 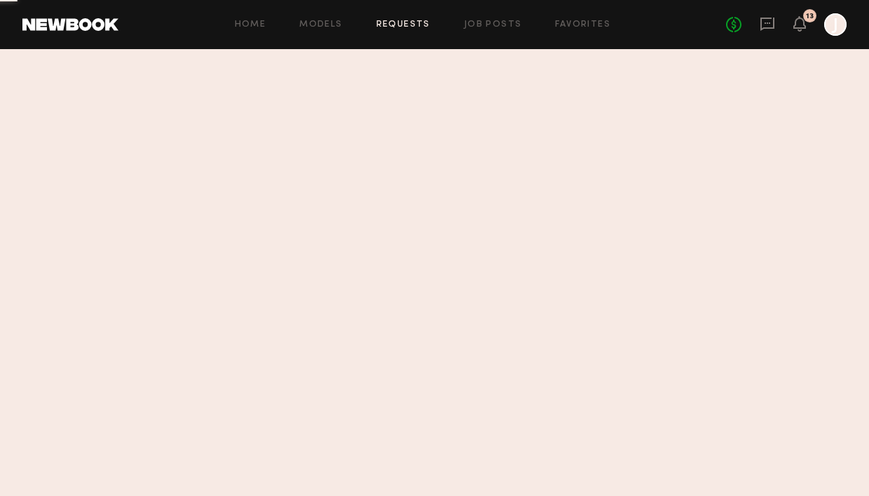 What do you see at coordinates (403, 25) in the screenshot?
I see `a: Requests` at bounding box center [403, 25].